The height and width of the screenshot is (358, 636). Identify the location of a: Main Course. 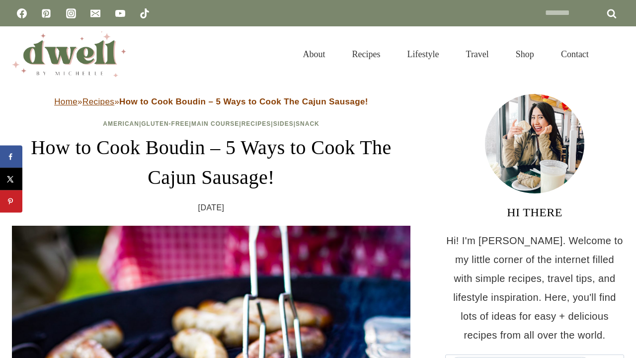
(215, 124).